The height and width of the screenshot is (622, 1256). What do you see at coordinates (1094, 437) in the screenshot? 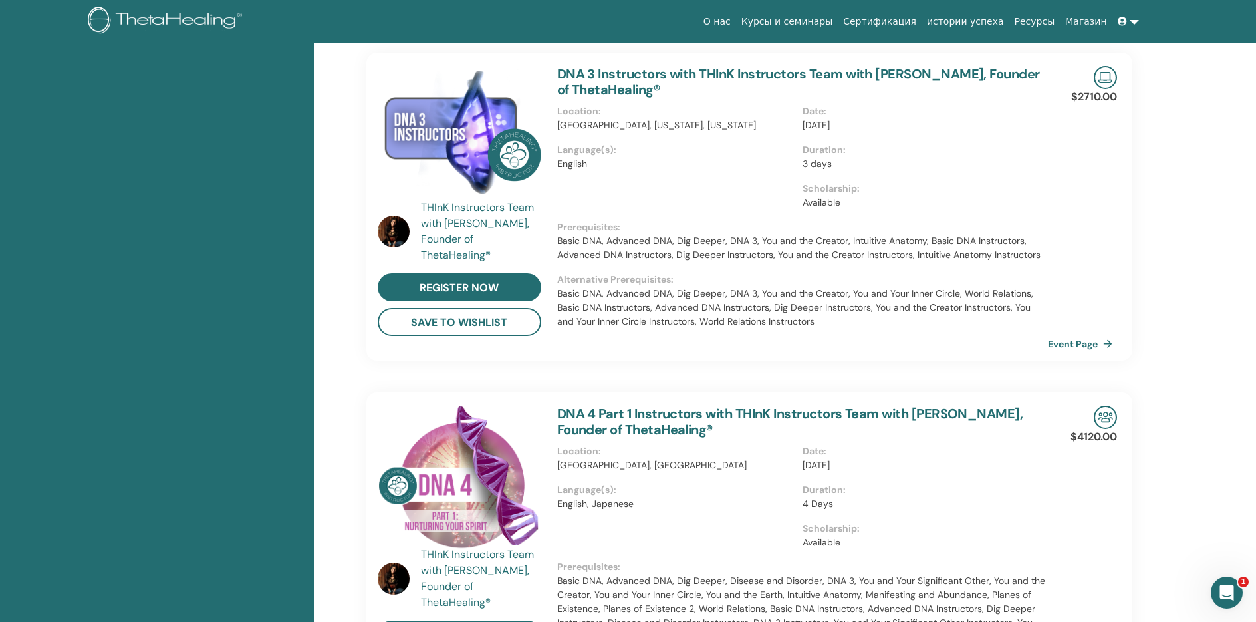
I see `p: $4120.00` at bounding box center [1094, 437].